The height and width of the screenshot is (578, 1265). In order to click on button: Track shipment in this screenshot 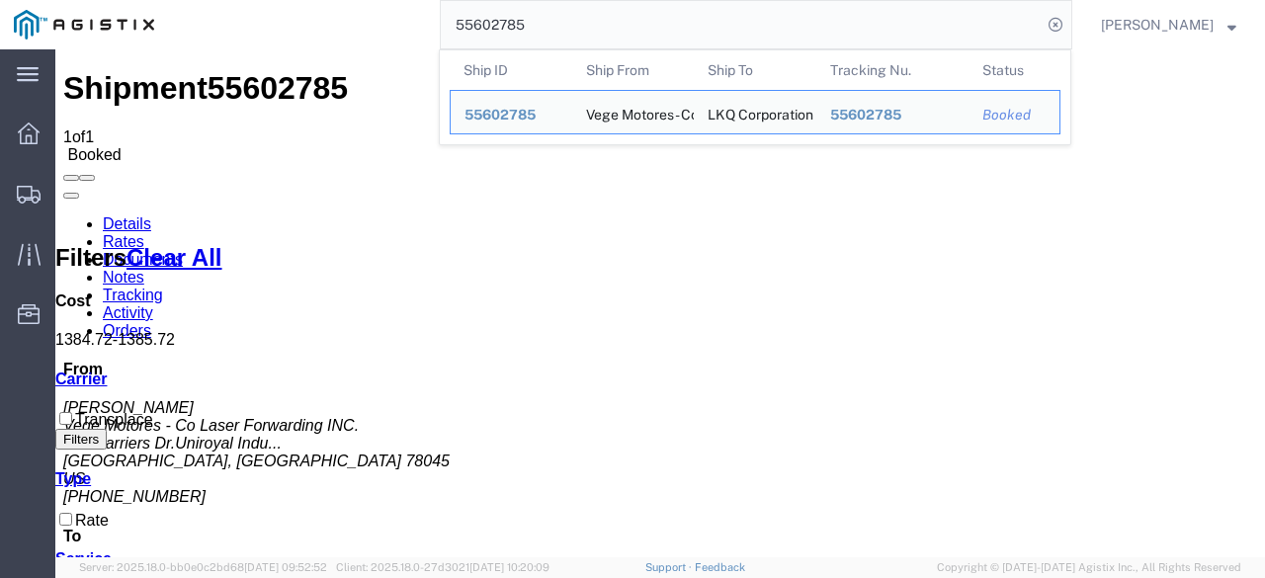, I will do `click(16, 146)`.